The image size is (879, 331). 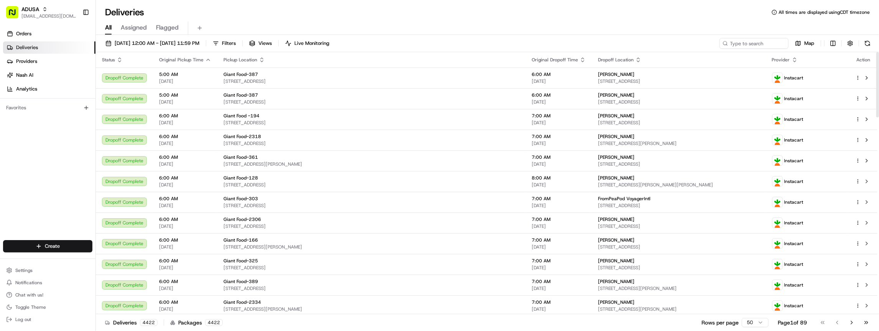 I want to click on div: Start new chat, so click(x=76, y=77).